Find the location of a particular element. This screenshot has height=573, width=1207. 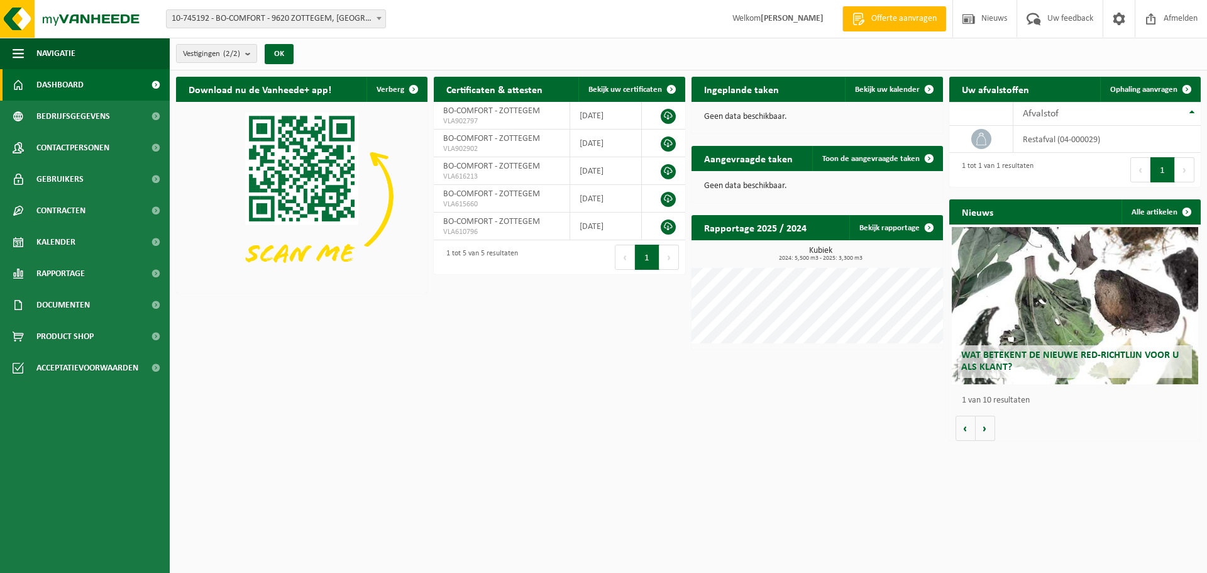

h2: Ingeplande taken is located at coordinates (741, 89).